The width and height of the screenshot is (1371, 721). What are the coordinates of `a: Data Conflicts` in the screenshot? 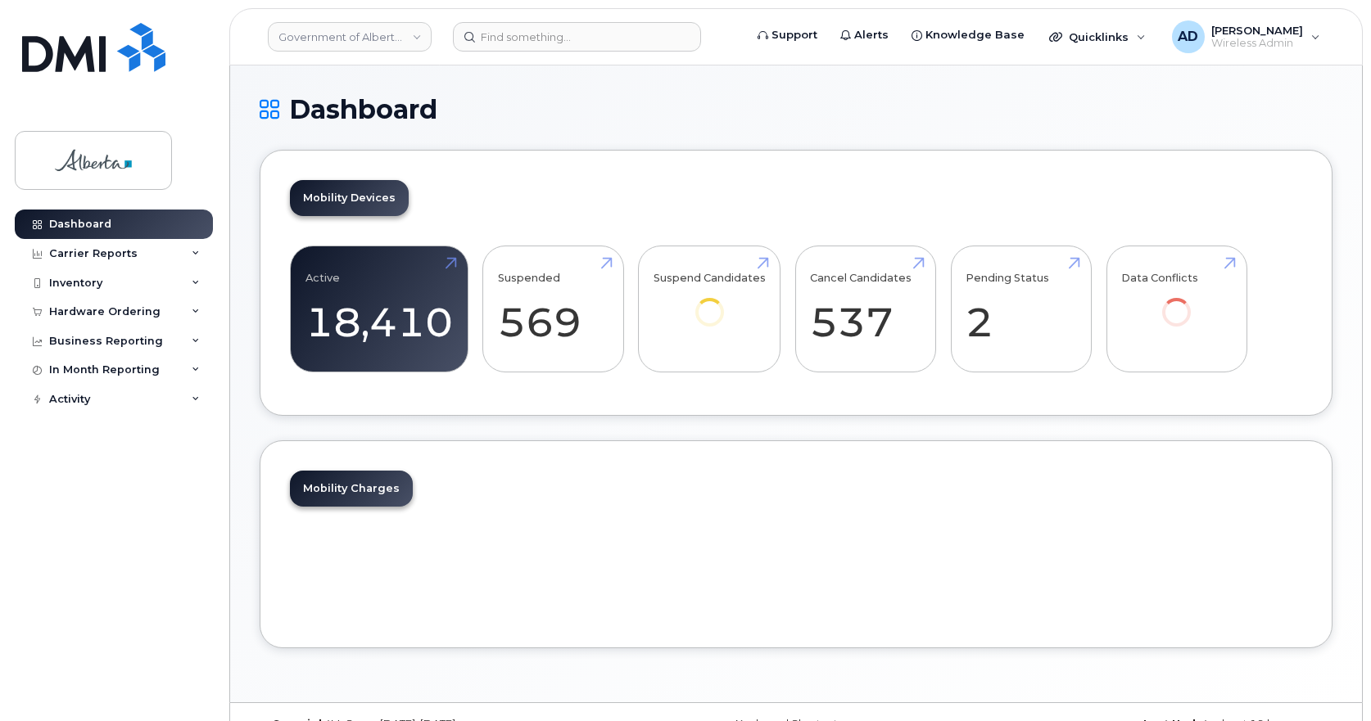 It's located at (1176, 302).